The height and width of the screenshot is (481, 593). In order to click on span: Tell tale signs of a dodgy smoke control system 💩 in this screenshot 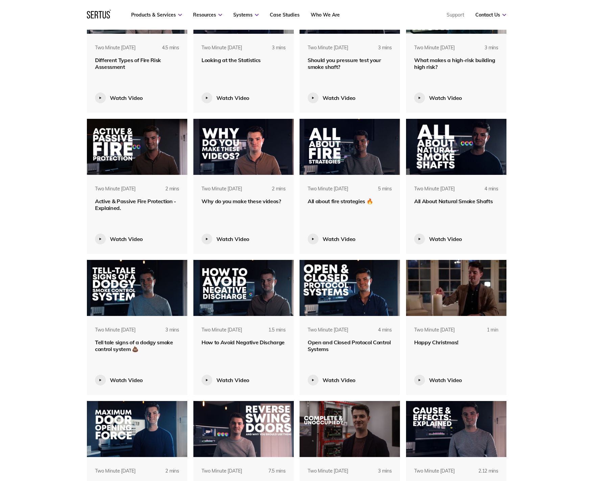, I will do `click(134, 346)`.